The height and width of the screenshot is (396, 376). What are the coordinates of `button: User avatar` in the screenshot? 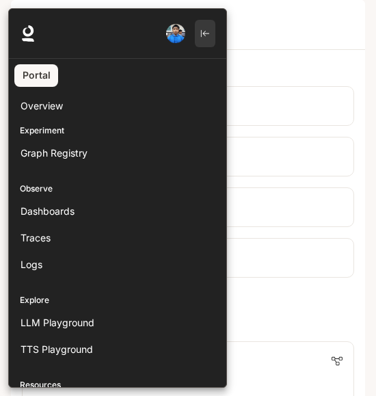 It's located at (176, 34).